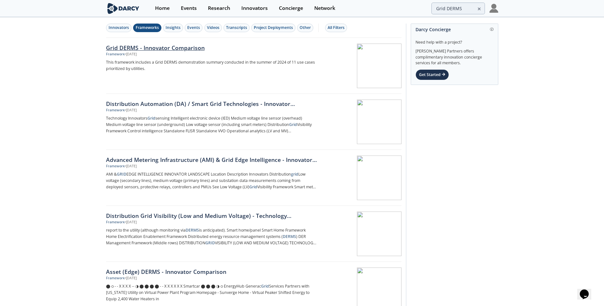  I want to click on button: Videos, so click(213, 28).